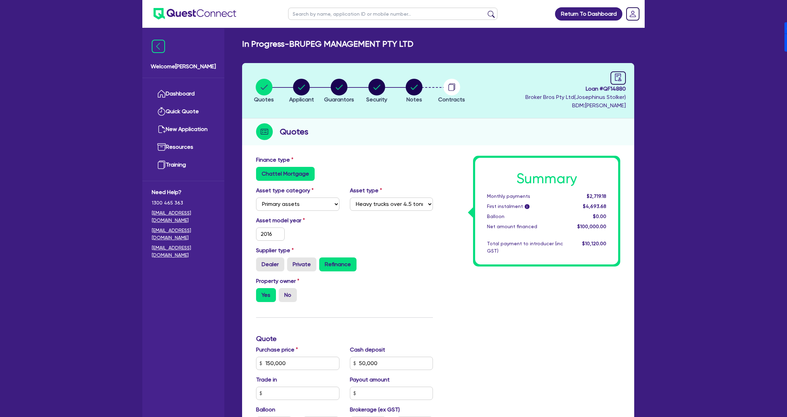 Image resolution: width=787 pixels, height=417 pixels. Describe the element at coordinates (367, 350) in the screenshot. I see `label: Cash deposit` at that location.